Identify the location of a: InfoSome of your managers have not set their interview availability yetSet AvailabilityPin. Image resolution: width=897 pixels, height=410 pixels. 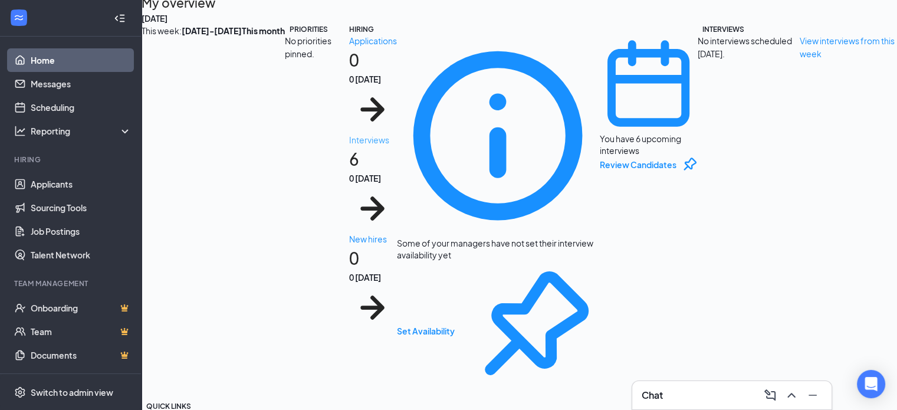
(498, 218).